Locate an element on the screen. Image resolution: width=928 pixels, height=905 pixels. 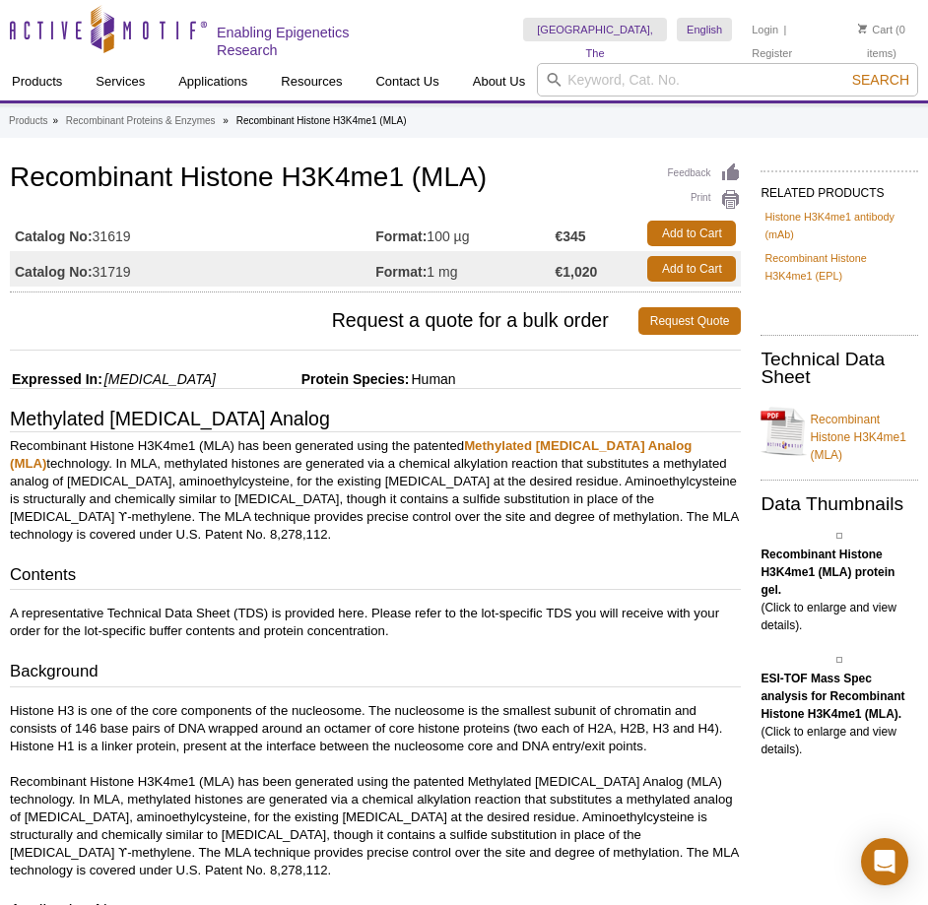
td: 31619 is located at coordinates (192, 233).